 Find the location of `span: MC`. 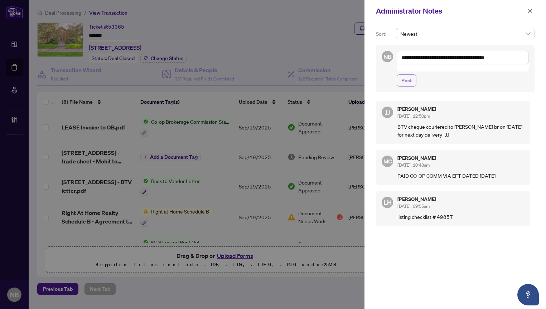

span: MC is located at coordinates (387, 161).